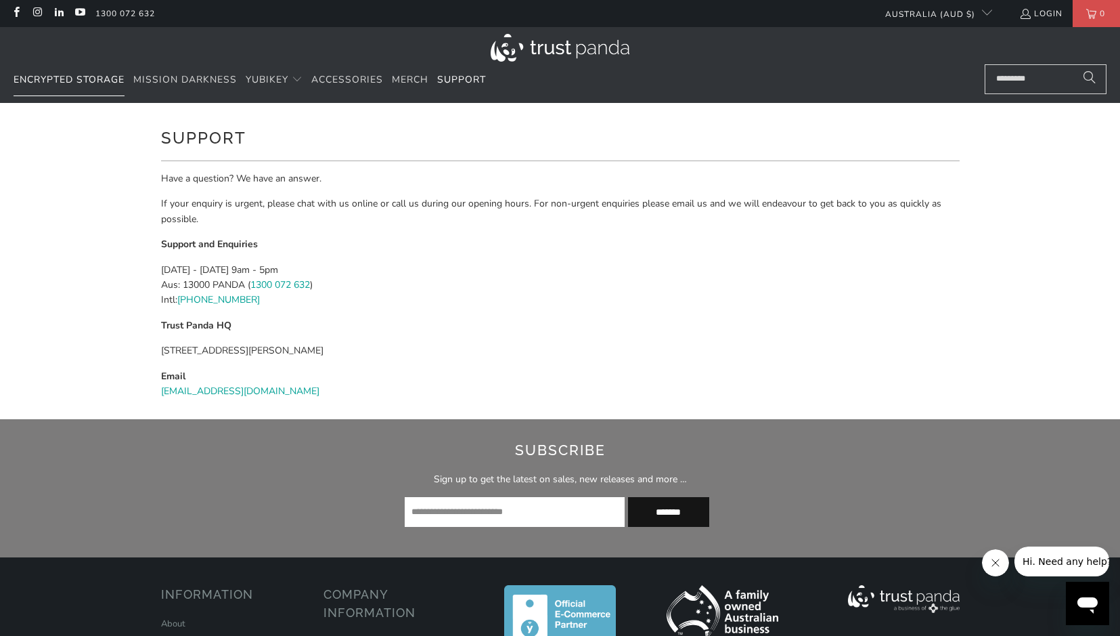 This screenshot has width=1120, height=636. I want to click on a: About, so click(173, 623).